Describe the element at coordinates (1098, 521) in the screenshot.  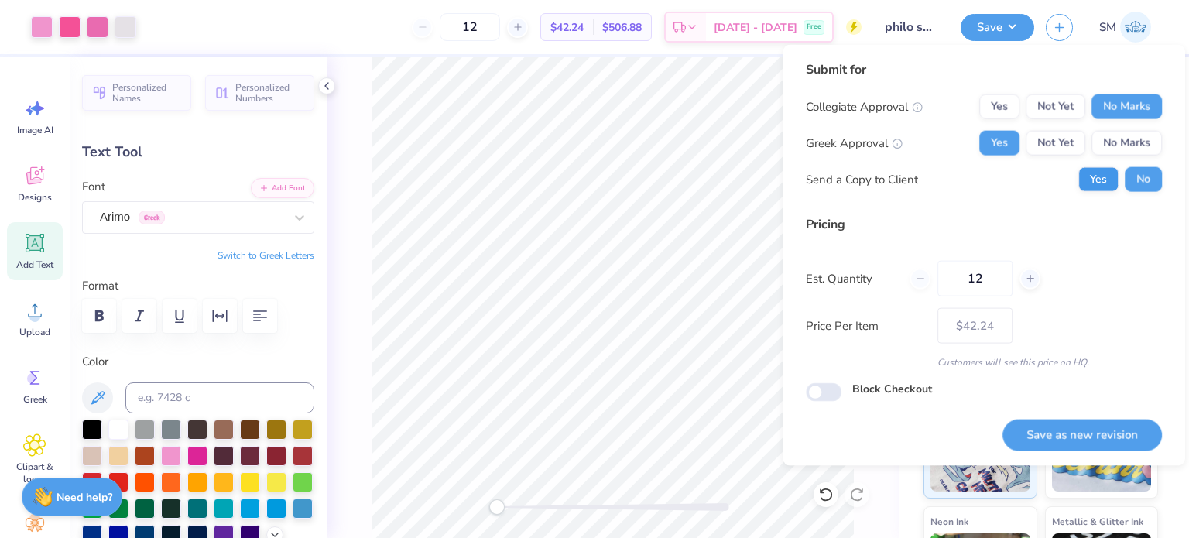
I see `span: Metallic & Glitter Ink` at that location.